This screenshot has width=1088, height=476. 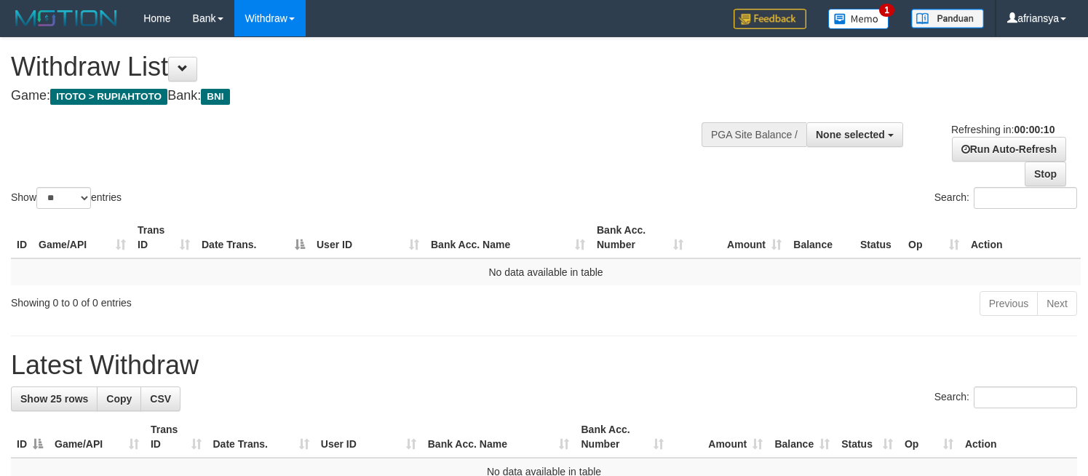 What do you see at coordinates (22, 237) in the screenshot?
I see `th: ID` at bounding box center [22, 237].